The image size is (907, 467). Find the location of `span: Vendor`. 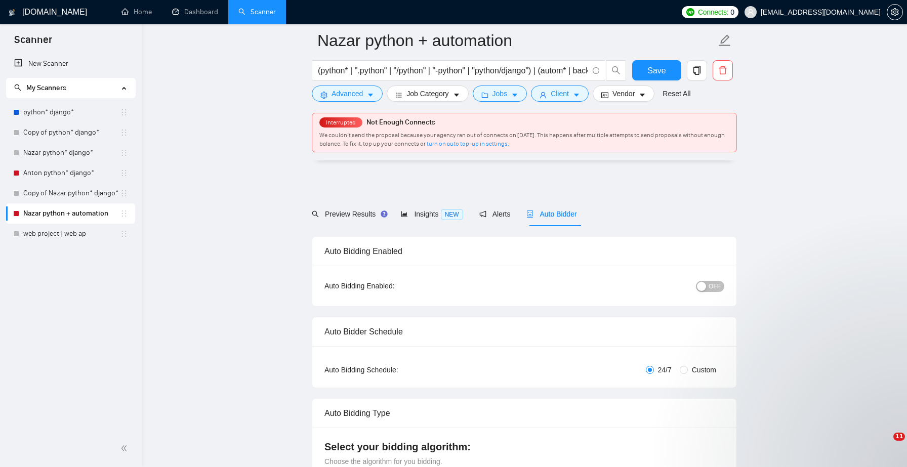

span: Vendor is located at coordinates (623, 94).